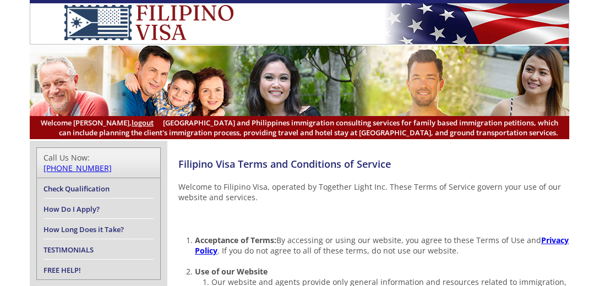 The height and width of the screenshot is (286, 599). I want to click on a: FREE HELP!, so click(62, 270).